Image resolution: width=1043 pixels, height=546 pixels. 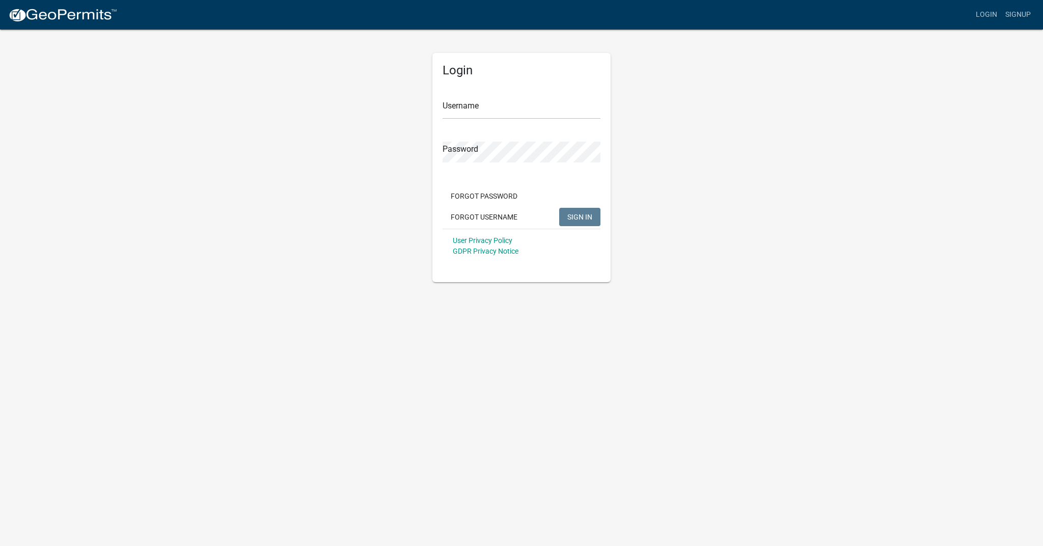 I want to click on span: SIGN IN, so click(x=580, y=216).